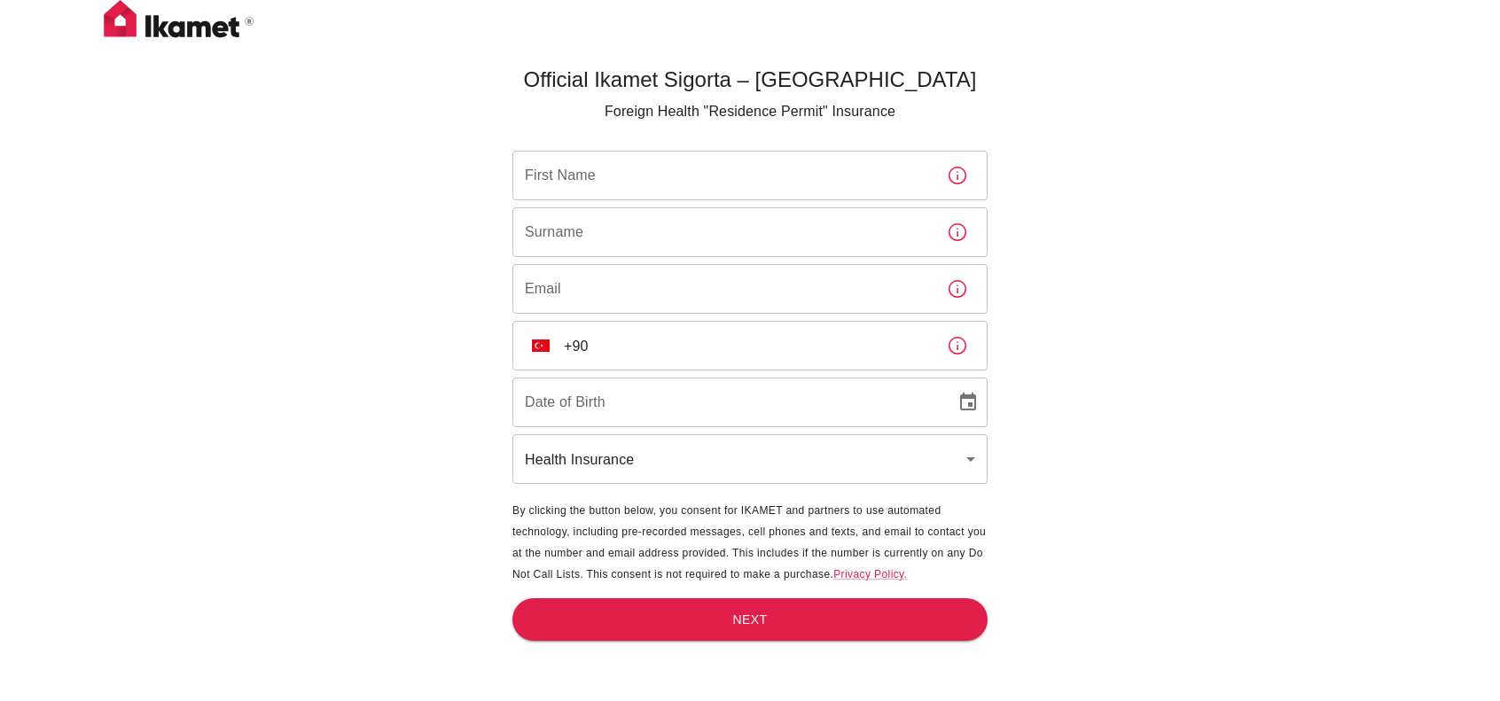 Image resolution: width=1500 pixels, height=701 pixels. I want to click on img: unknown, so click(541, 346).